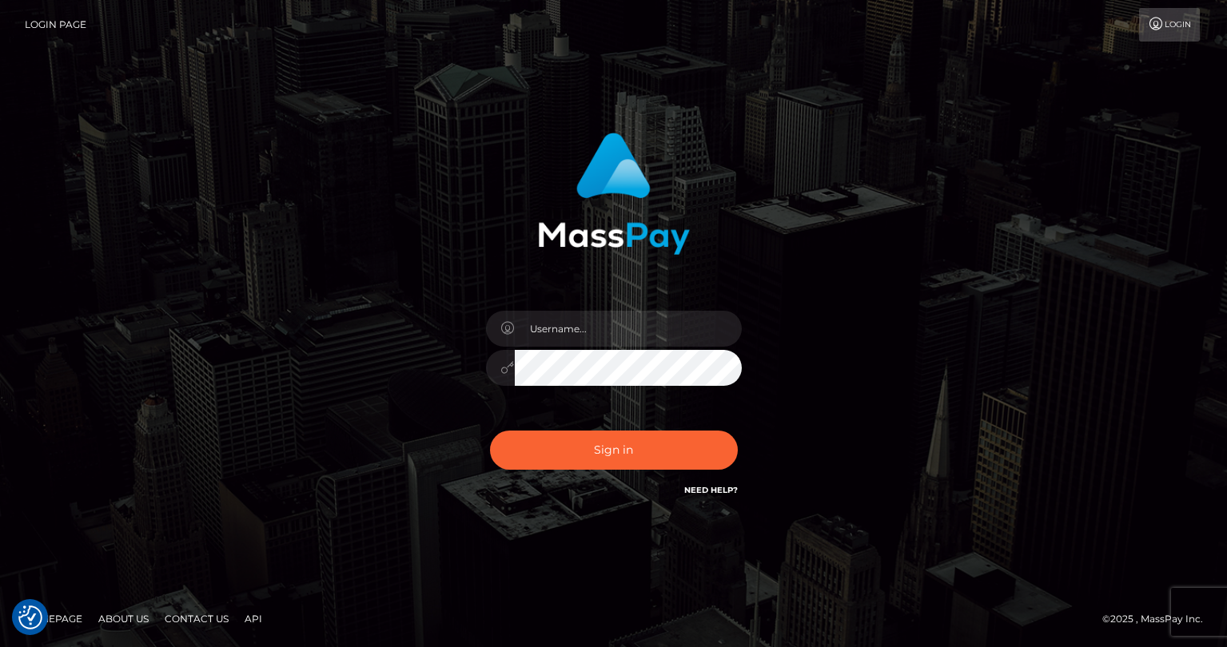 The image size is (1227, 647). What do you see at coordinates (614, 450) in the screenshot?
I see `button: Sign in` at bounding box center [614, 450].